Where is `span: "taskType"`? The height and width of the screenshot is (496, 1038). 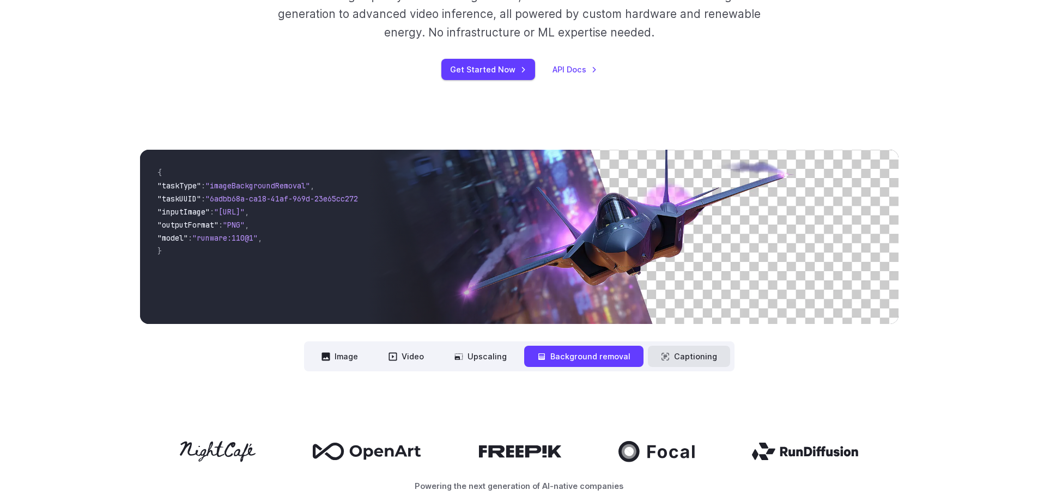 span: "taskType" is located at coordinates (179, 186).